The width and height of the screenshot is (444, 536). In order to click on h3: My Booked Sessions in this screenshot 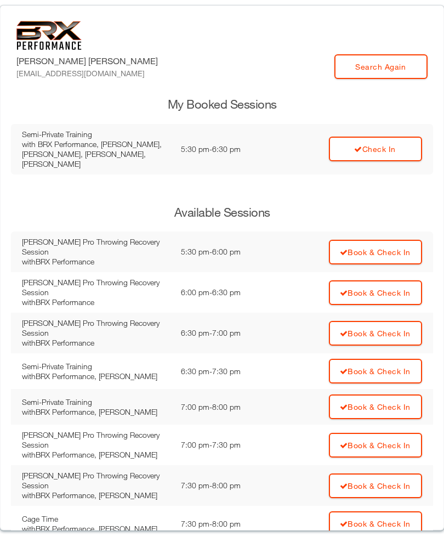, I will do `click(222, 104)`.